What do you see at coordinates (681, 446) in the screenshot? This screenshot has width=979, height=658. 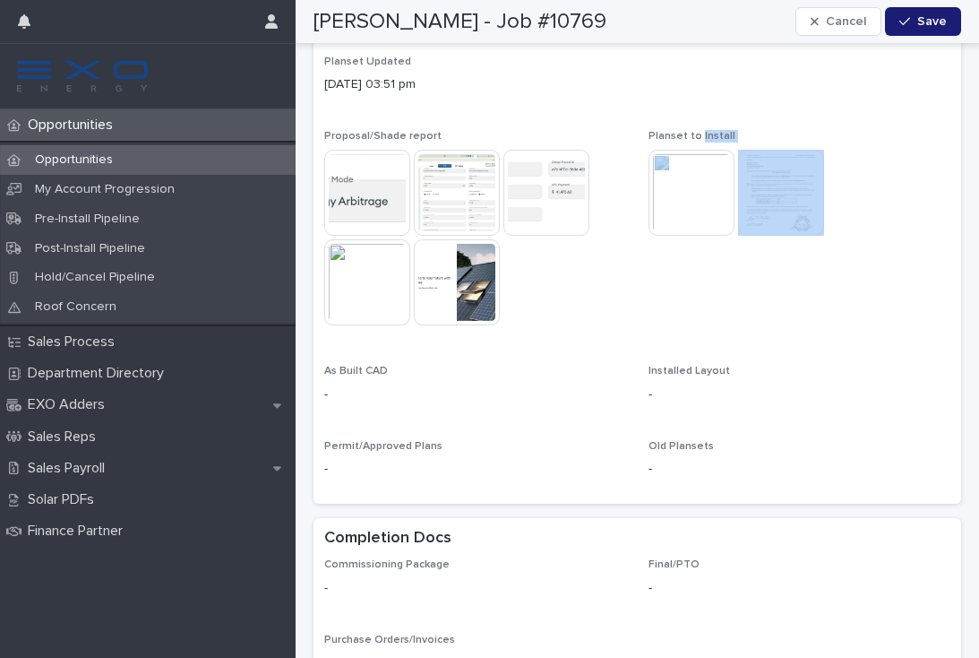 I see `span: Old Plansets` at bounding box center [681, 446].